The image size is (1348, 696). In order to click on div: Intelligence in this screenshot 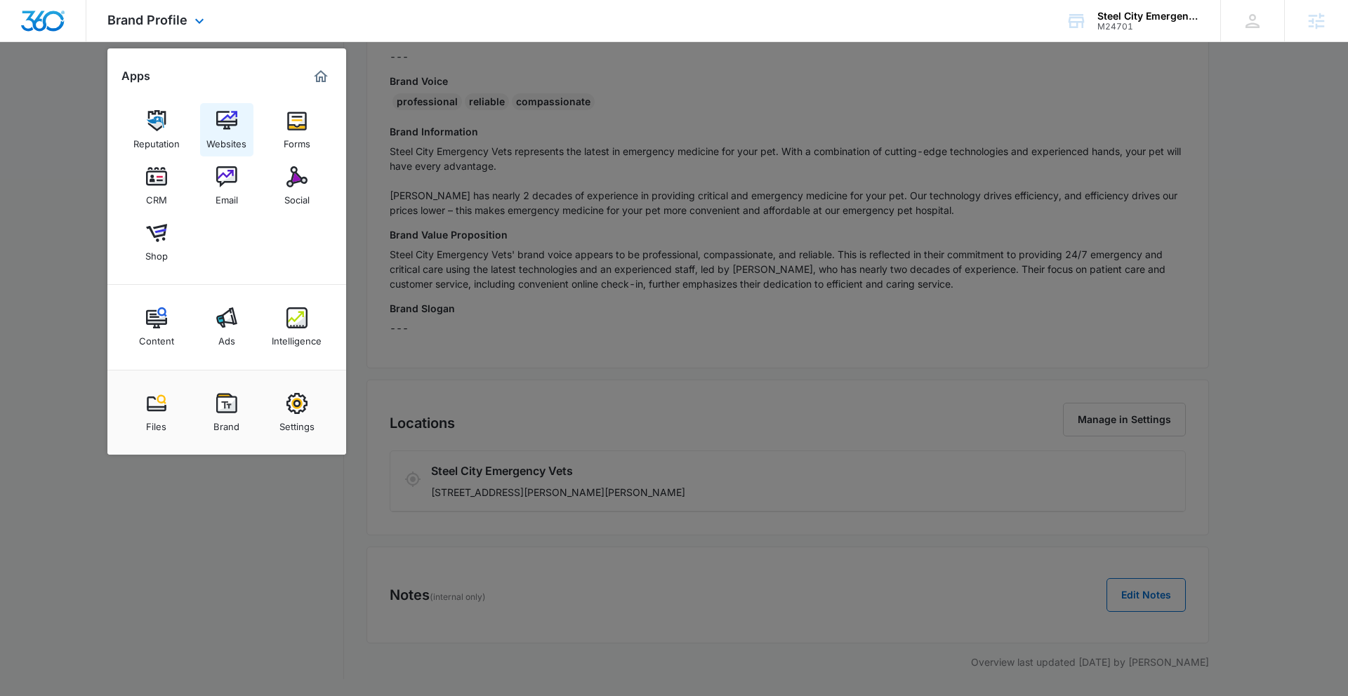, I will do `click(296, 338)`.